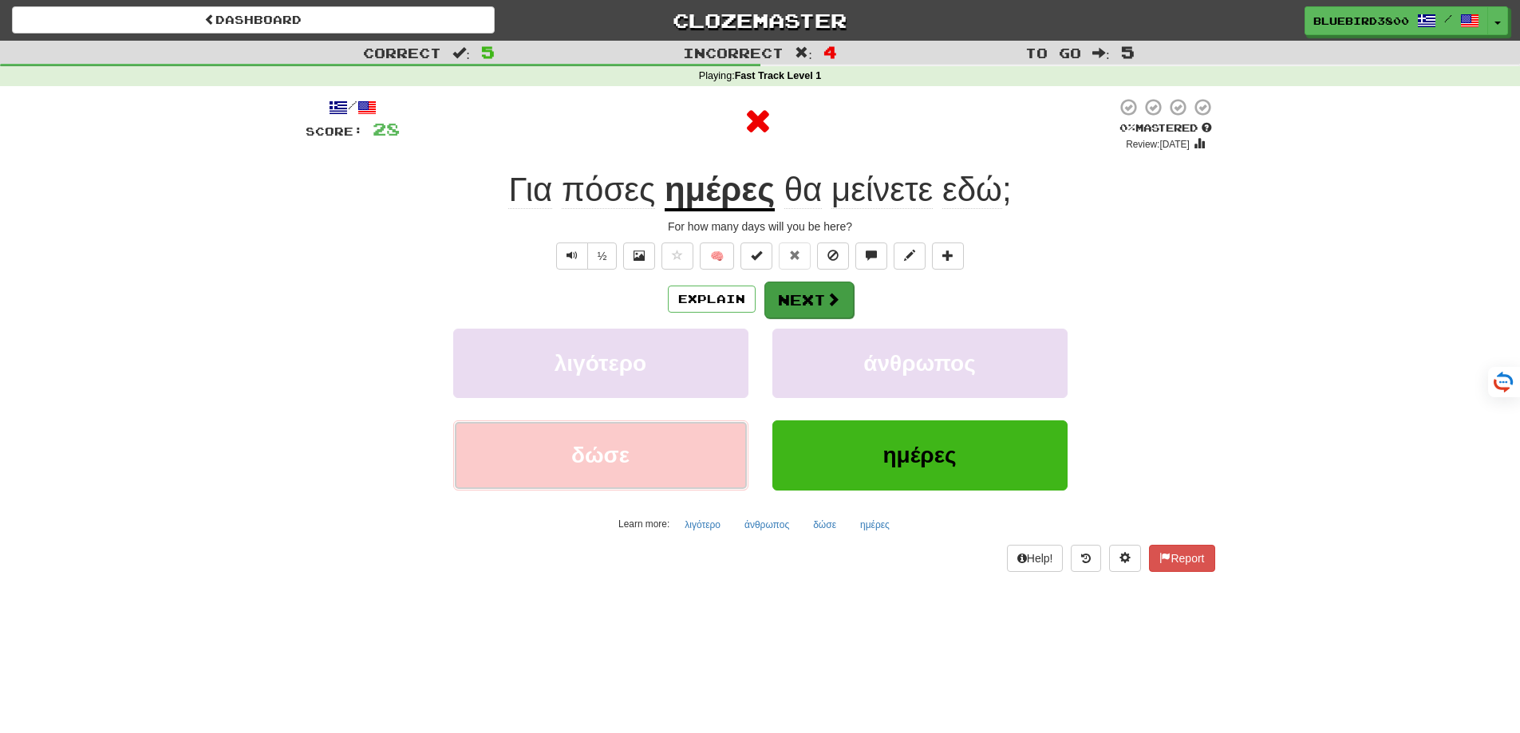  What do you see at coordinates (1361, 21) in the screenshot?
I see `span: BlueBird3800` at bounding box center [1361, 21].